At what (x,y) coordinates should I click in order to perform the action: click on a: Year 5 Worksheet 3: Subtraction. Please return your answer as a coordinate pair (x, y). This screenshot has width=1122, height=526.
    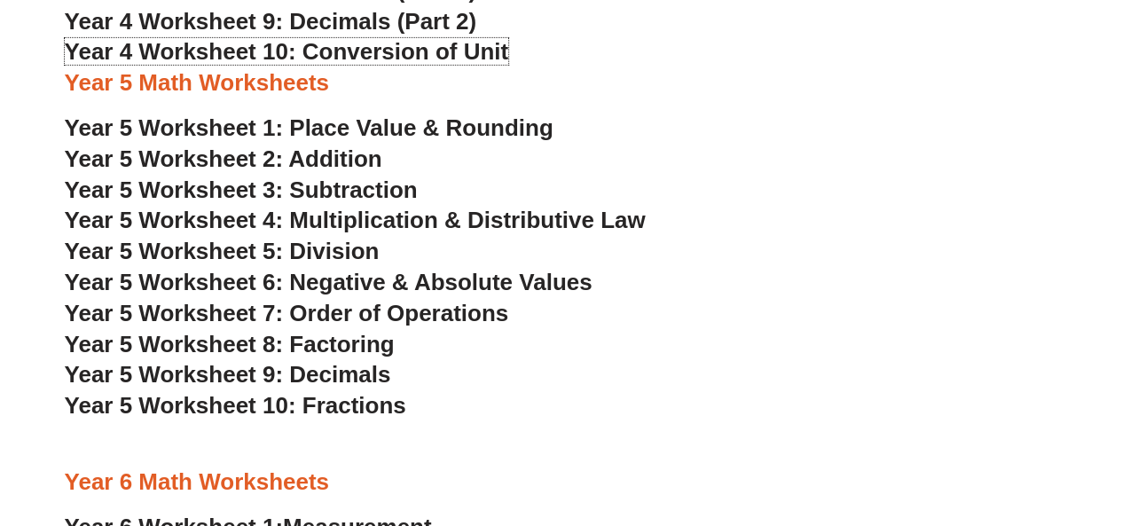
    Looking at the image, I should click on (241, 190).